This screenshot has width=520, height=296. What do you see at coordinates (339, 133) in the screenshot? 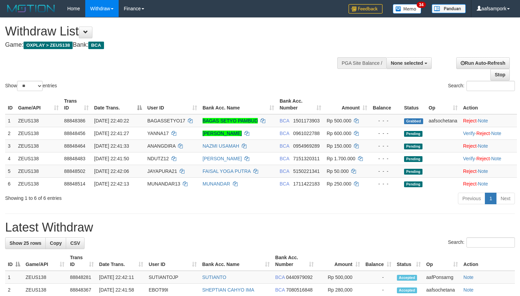
I see `span: Rp 600.000` at bounding box center [339, 133].